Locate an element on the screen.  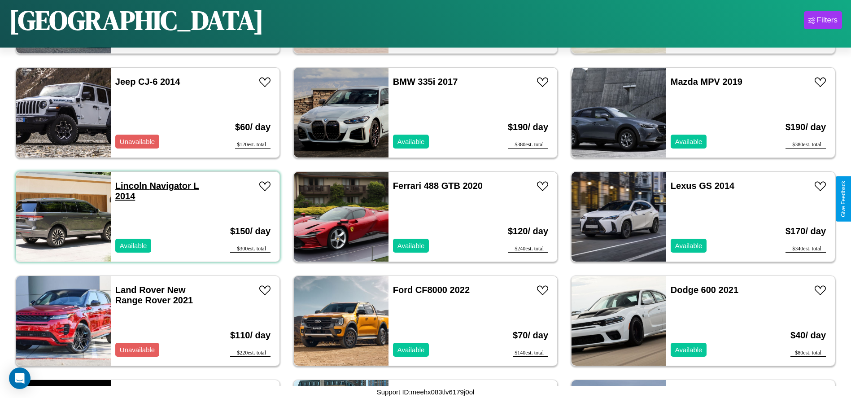
div: $ 240 est. total is located at coordinates (528, 249).